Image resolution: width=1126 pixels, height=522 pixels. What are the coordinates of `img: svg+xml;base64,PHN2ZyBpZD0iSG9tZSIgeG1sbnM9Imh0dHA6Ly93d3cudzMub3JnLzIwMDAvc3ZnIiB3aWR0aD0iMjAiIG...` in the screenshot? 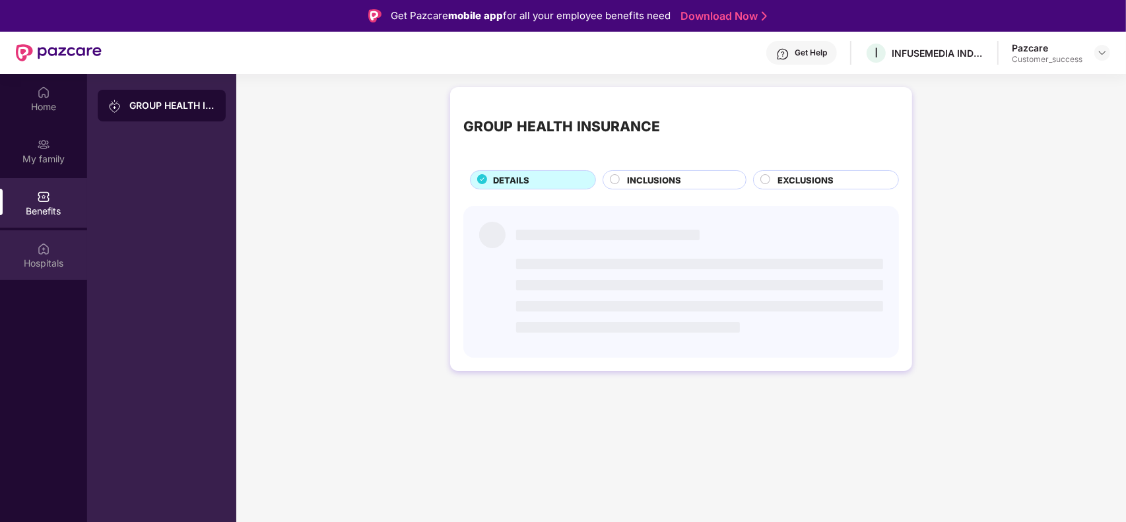 It's located at (44, 92).